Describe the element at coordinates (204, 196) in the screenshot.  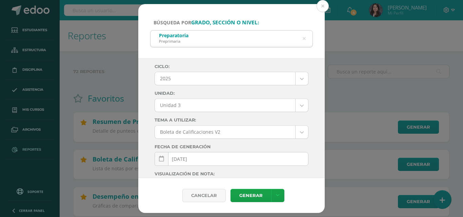
I see `div: Cancelar` at that location.